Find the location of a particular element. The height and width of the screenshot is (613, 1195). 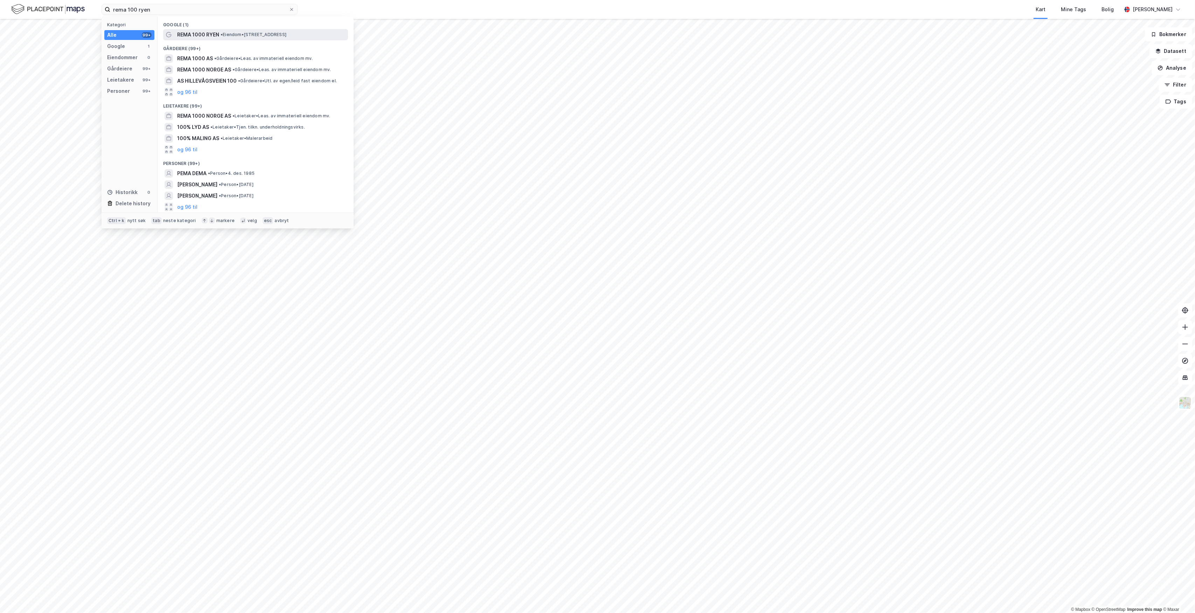

span: Leietaker • Tjen. tilkn. underholdningsvirks. is located at coordinates (258, 127).